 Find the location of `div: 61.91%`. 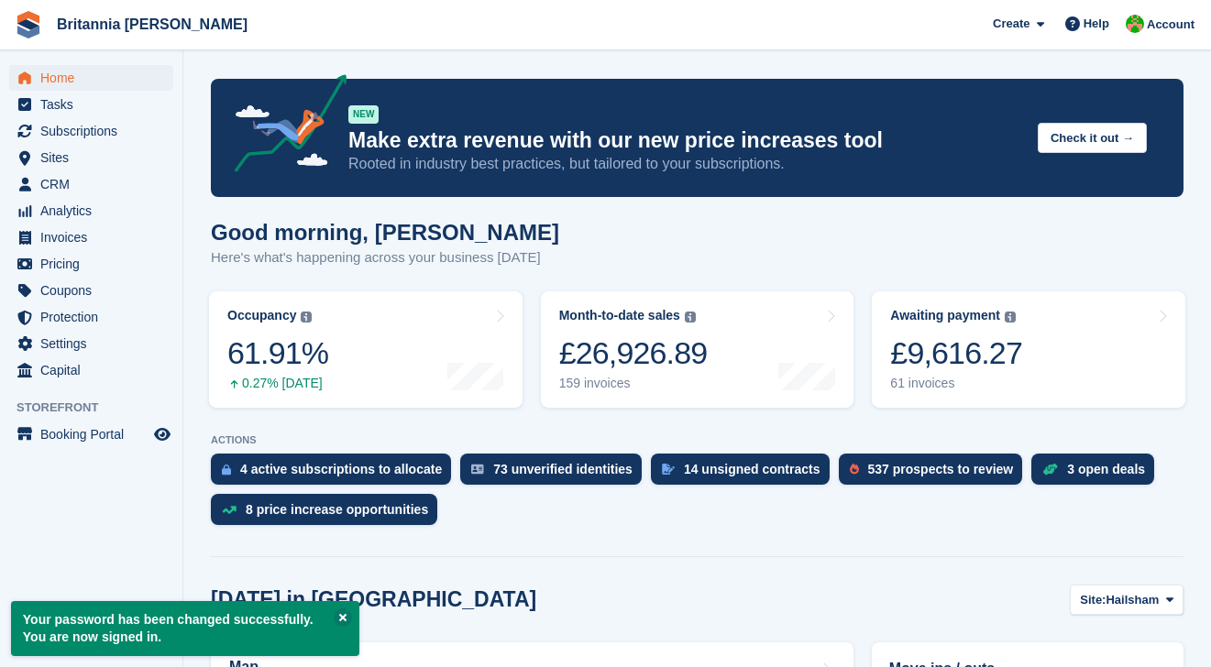

div: 61.91% is located at coordinates (278, 353).